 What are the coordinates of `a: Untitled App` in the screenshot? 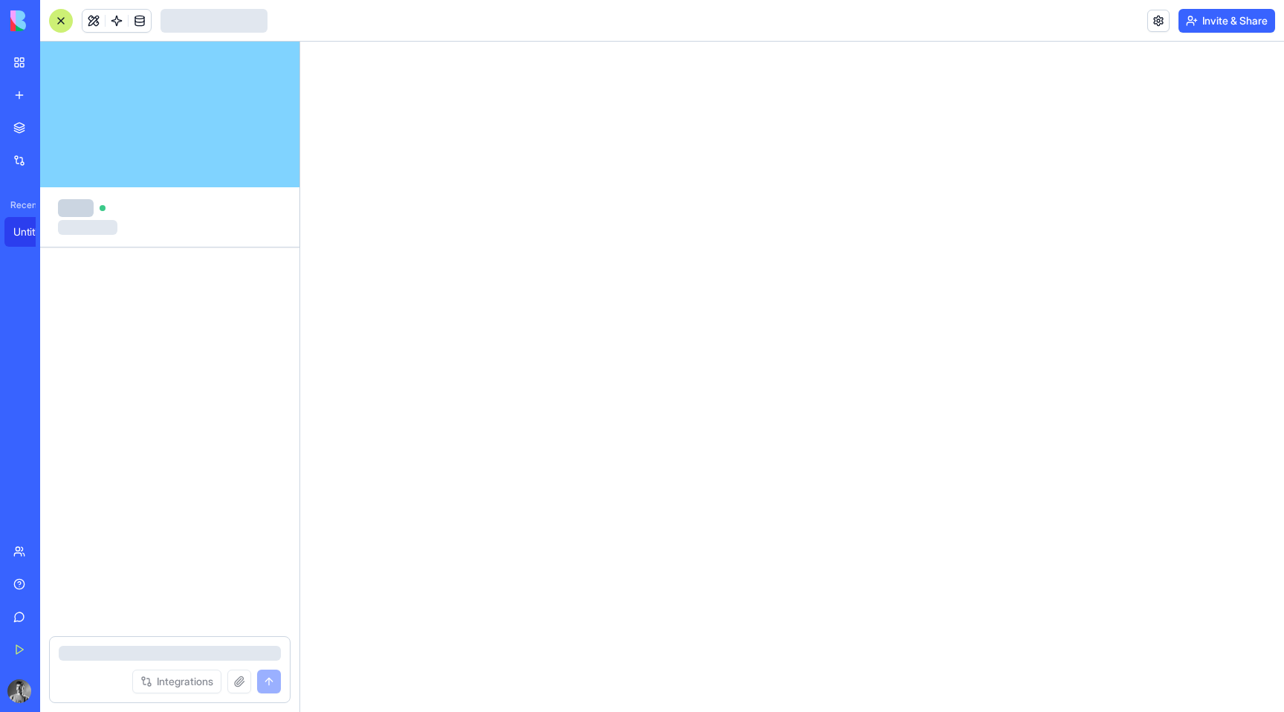 It's located at (34, 232).